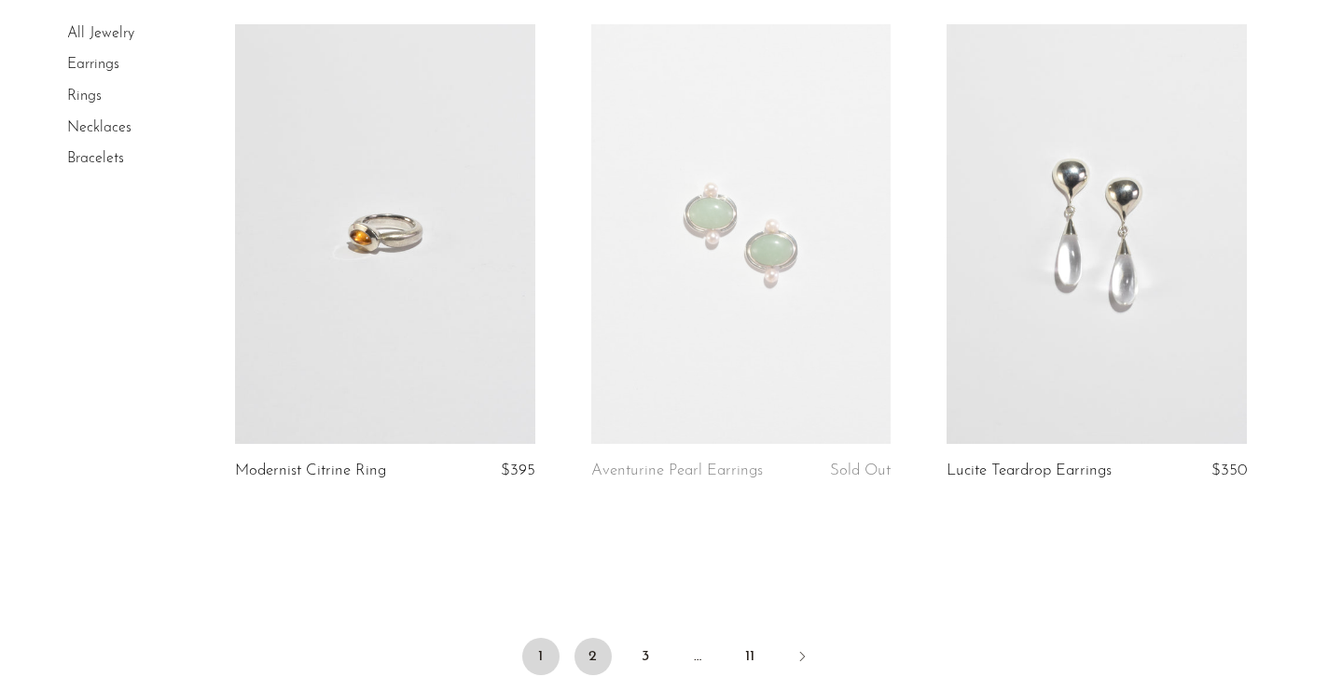 Image resolution: width=1342 pixels, height=677 pixels. What do you see at coordinates (1229, 470) in the screenshot?
I see `span: $350` at bounding box center [1229, 470].